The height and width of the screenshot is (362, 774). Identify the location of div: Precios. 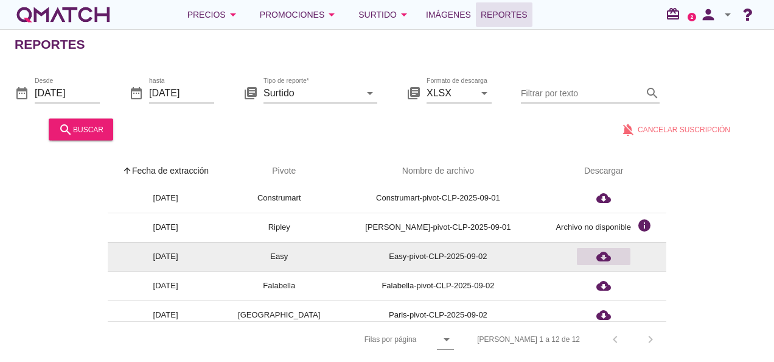
(214, 15).